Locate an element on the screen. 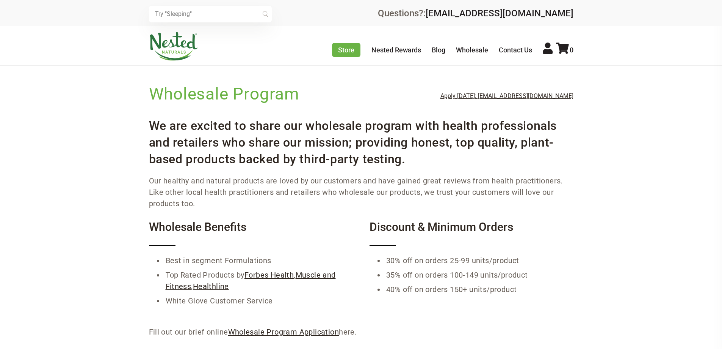  span: 0 is located at coordinates (572, 50).